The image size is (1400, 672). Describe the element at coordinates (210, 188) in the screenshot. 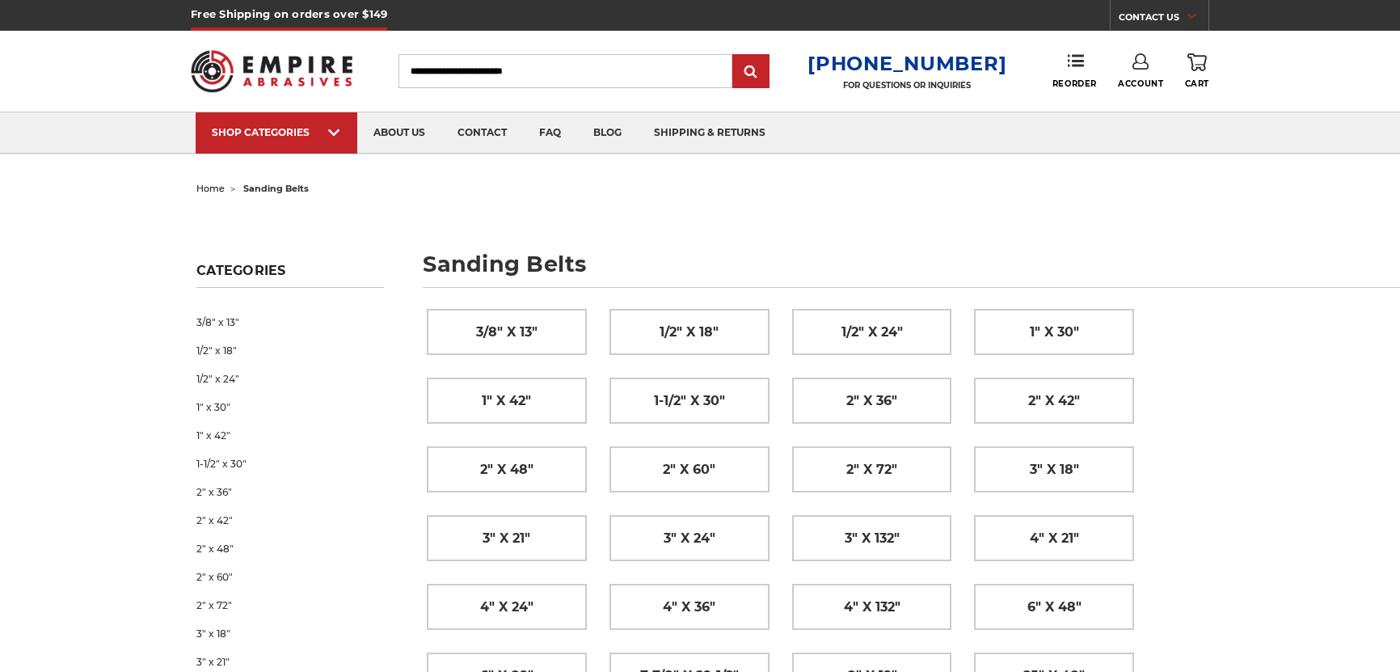

I see `span: home` at that location.